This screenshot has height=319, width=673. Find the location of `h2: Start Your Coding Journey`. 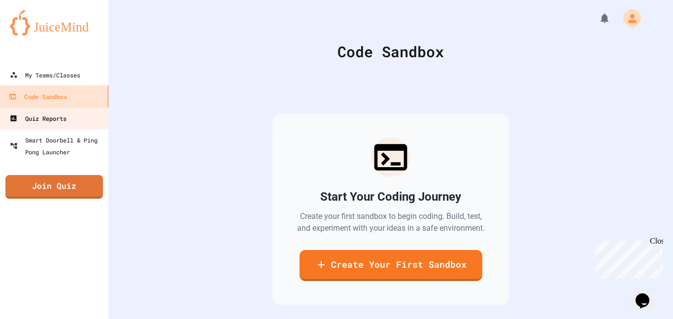

h2: Start Your Coding Journey is located at coordinates (391, 197).